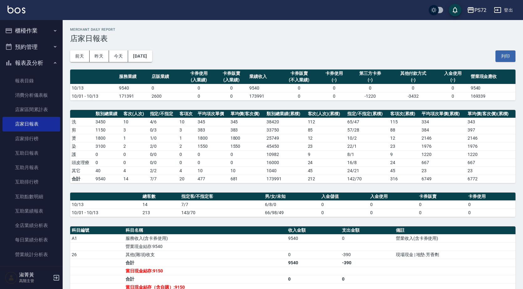 The width and height of the screenshot is (523, 289). What do you see at coordinates (404, 114) in the screenshot?
I see `th: 客項次(累積)` at bounding box center [404, 114].